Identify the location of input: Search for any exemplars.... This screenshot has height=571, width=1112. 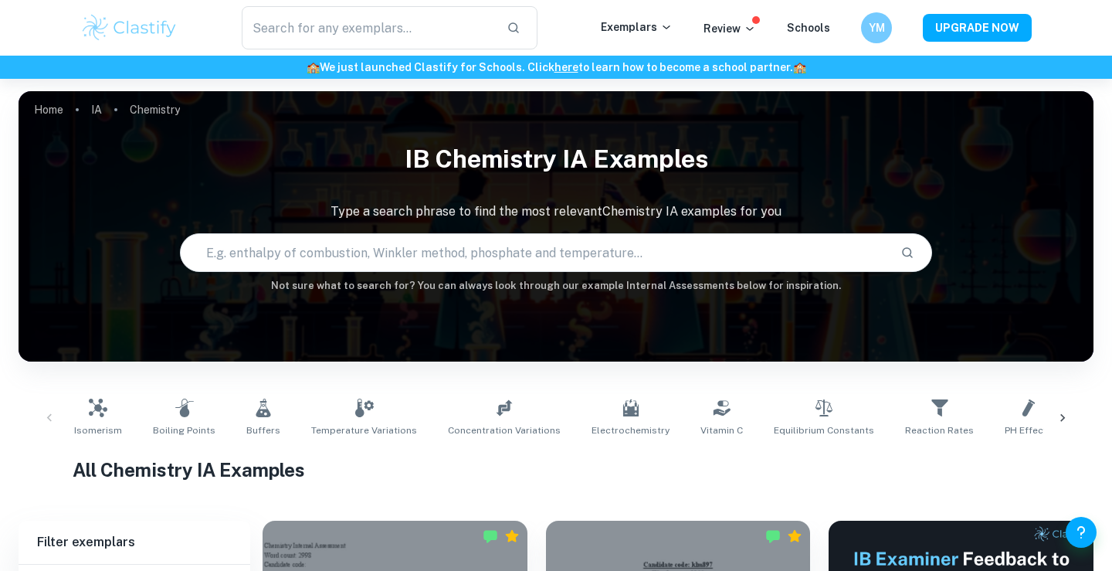
(368, 28).